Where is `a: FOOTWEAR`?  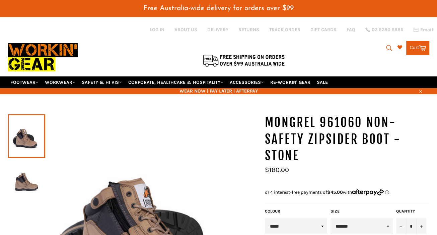 a: FOOTWEAR is located at coordinates (24, 82).